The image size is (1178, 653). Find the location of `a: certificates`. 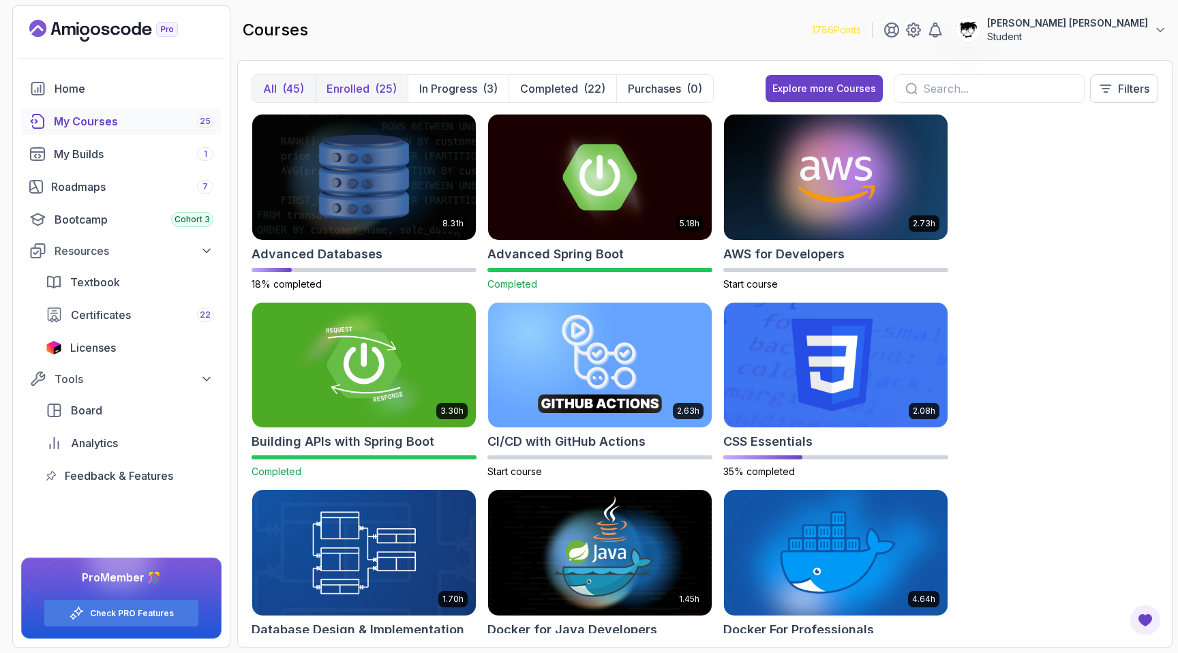

a: certificates is located at coordinates (129, 315).